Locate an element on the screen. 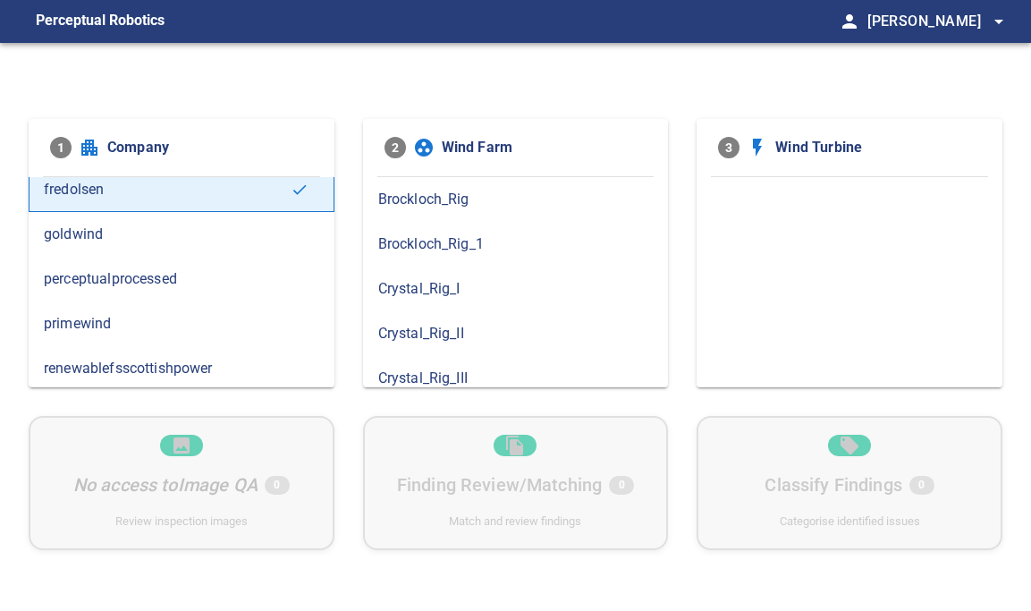 The height and width of the screenshot is (611, 1031). span: perceptualprocessed is located at coordinates (182, 279).